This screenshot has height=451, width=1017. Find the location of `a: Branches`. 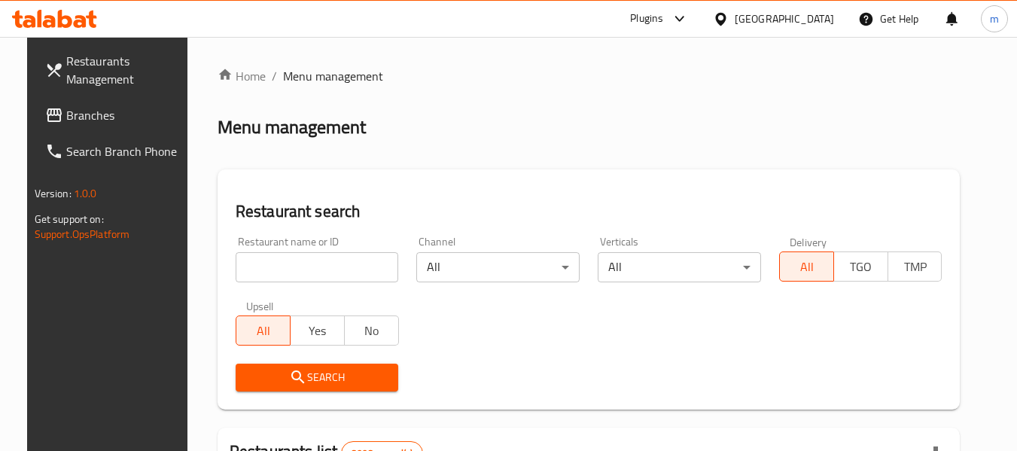

a: Branches is located at coordinates (115, 115).